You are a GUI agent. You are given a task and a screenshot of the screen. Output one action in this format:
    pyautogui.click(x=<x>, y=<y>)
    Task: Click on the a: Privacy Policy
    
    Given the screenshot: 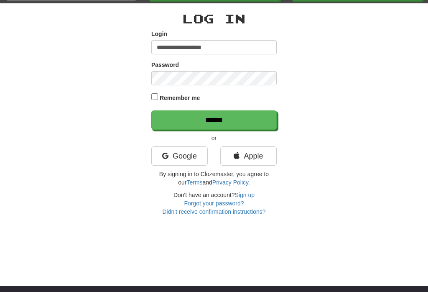 What is the action you would take?
    pyautogui.click(x=230, y=183)
    